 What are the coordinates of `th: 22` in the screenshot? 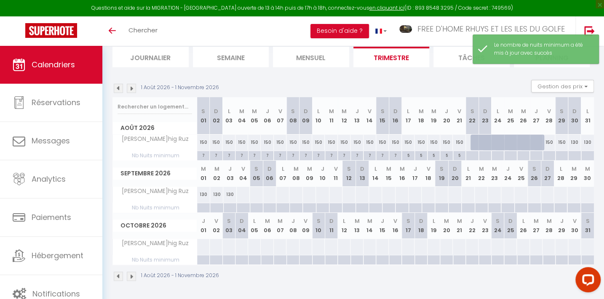 It's located at (481, 173).